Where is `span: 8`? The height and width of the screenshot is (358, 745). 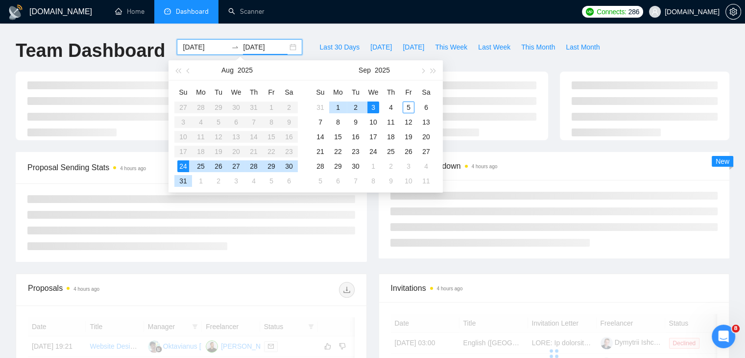 span: 8 is located at coordinates (736, 328).